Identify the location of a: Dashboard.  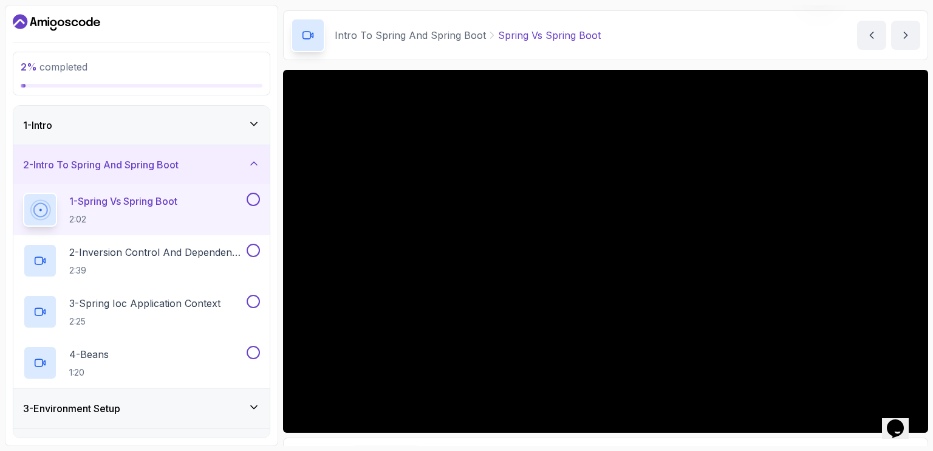
(56, 22).